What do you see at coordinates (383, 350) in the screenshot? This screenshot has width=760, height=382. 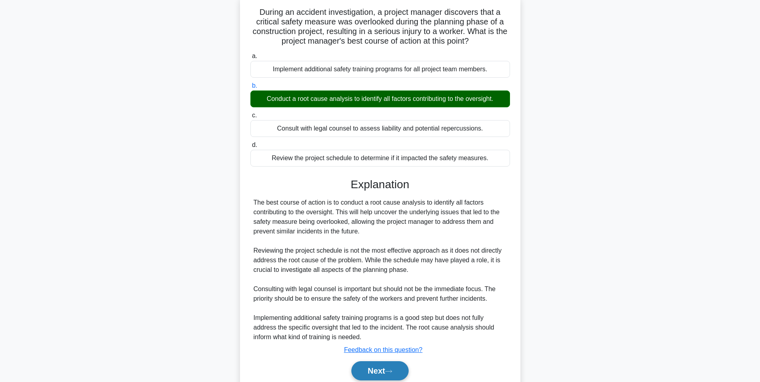 I see `u: Feedback on this question?` at bounding box center [383, 350].